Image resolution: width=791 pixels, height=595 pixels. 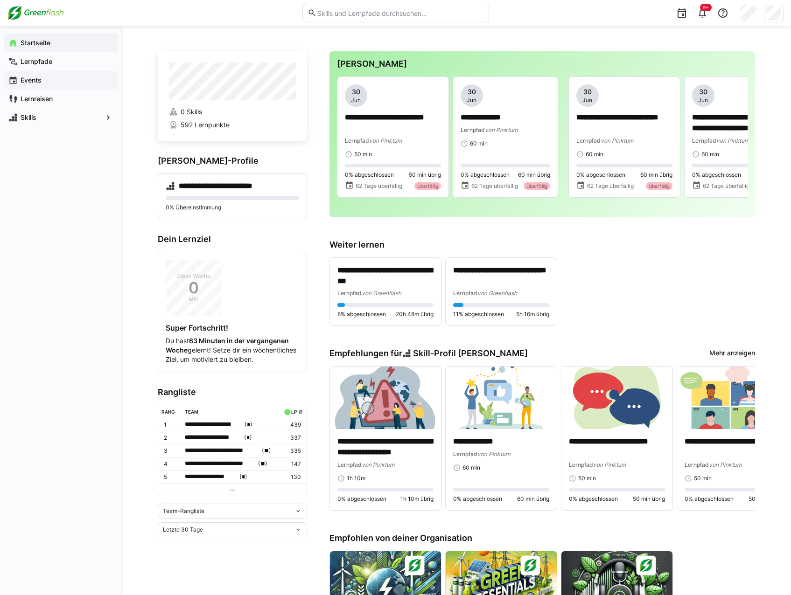 I want to click on div: Rang, so click(x=168, y=412).